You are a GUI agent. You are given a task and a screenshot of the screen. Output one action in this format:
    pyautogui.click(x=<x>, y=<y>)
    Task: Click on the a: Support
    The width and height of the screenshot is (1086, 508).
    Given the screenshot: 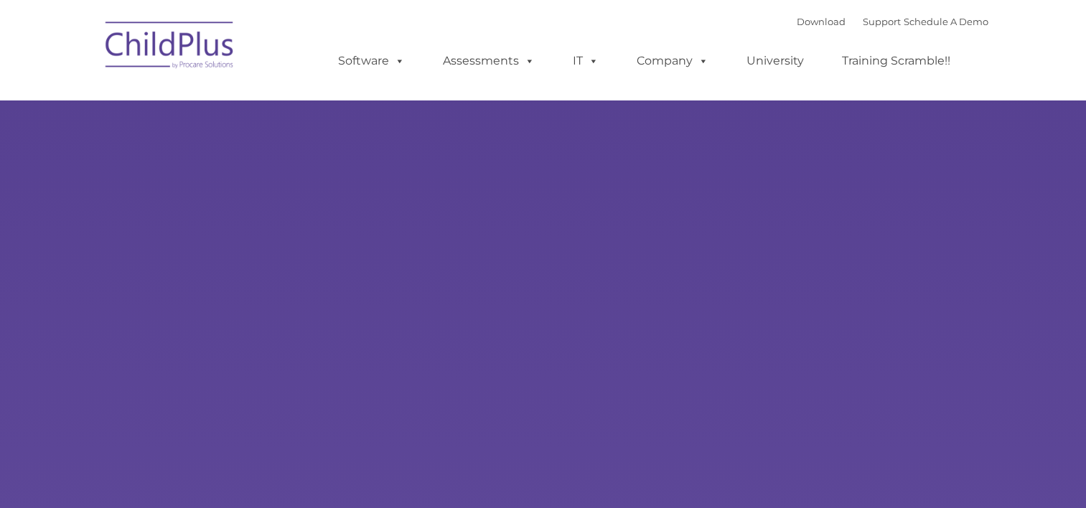 What is the action you would take?
    pyautogui.click(x=882, y=22)
    